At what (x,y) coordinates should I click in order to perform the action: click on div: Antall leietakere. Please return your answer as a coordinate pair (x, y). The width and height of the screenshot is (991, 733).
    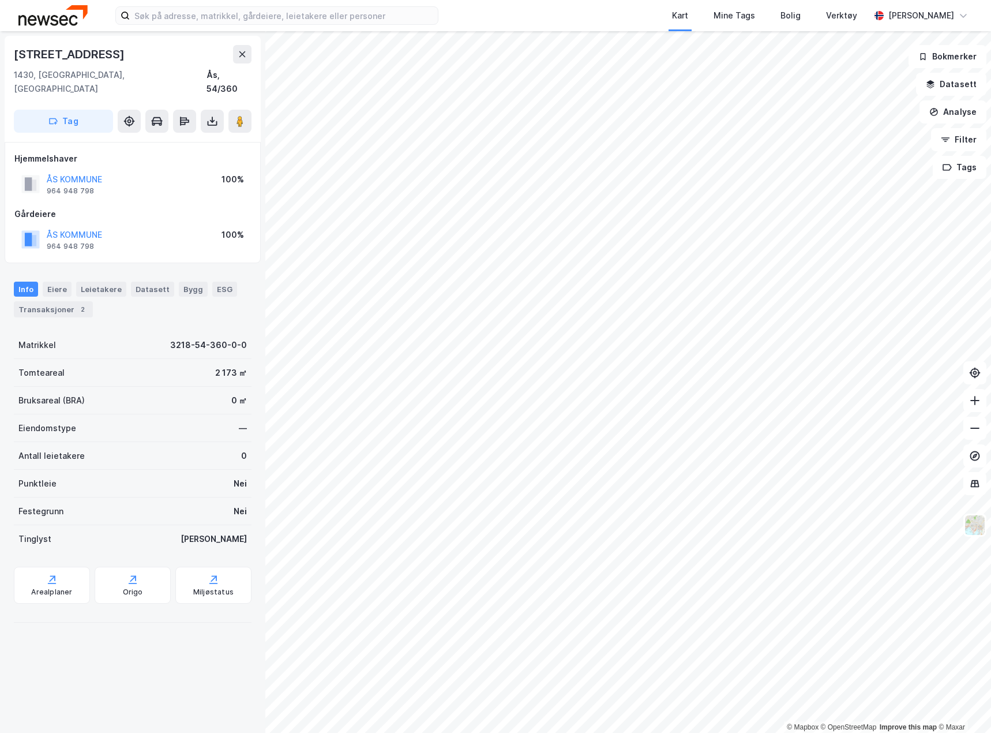
    Looking at the image, I should click on (51, 456).